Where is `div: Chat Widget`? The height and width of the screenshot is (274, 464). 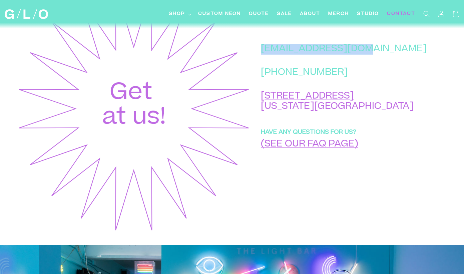
div: Chat Widget is located at coordinates (404, 228).